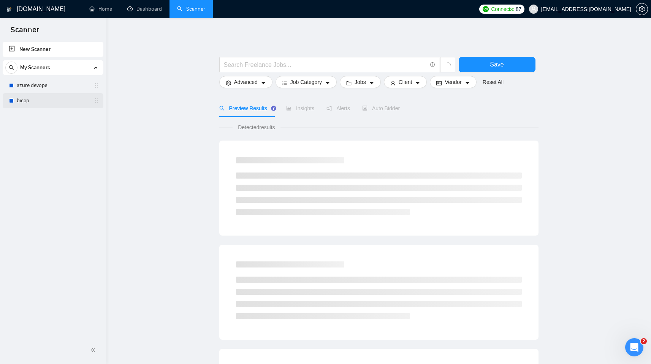 The height and width of the screenshot is (364, 651). I want to click on span: Connects:, so click(502, 9).